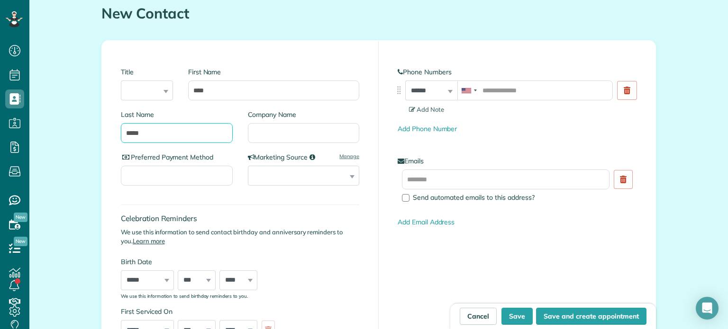 The height and width of the screenshot is (329, 728). Describe the element at coordinates (468, 90) in the screenshot. I see `div: United States: +1` at that location.